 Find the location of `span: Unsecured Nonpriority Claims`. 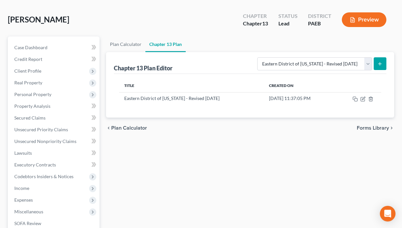

span: Unsecured Nonpriority Claims is located at coordinates (45, 141).